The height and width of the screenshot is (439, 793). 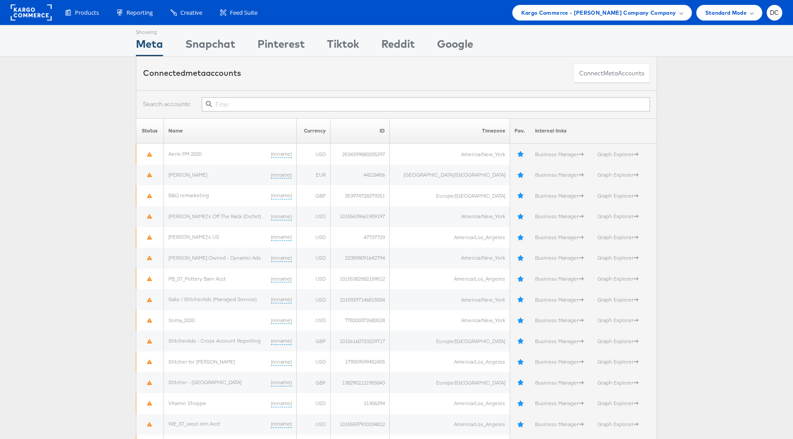 What do you see at coordinates (612, 73) in the screenshot?
I see `button: ConnectmetaAccounts` at bounding box center [612, 73].